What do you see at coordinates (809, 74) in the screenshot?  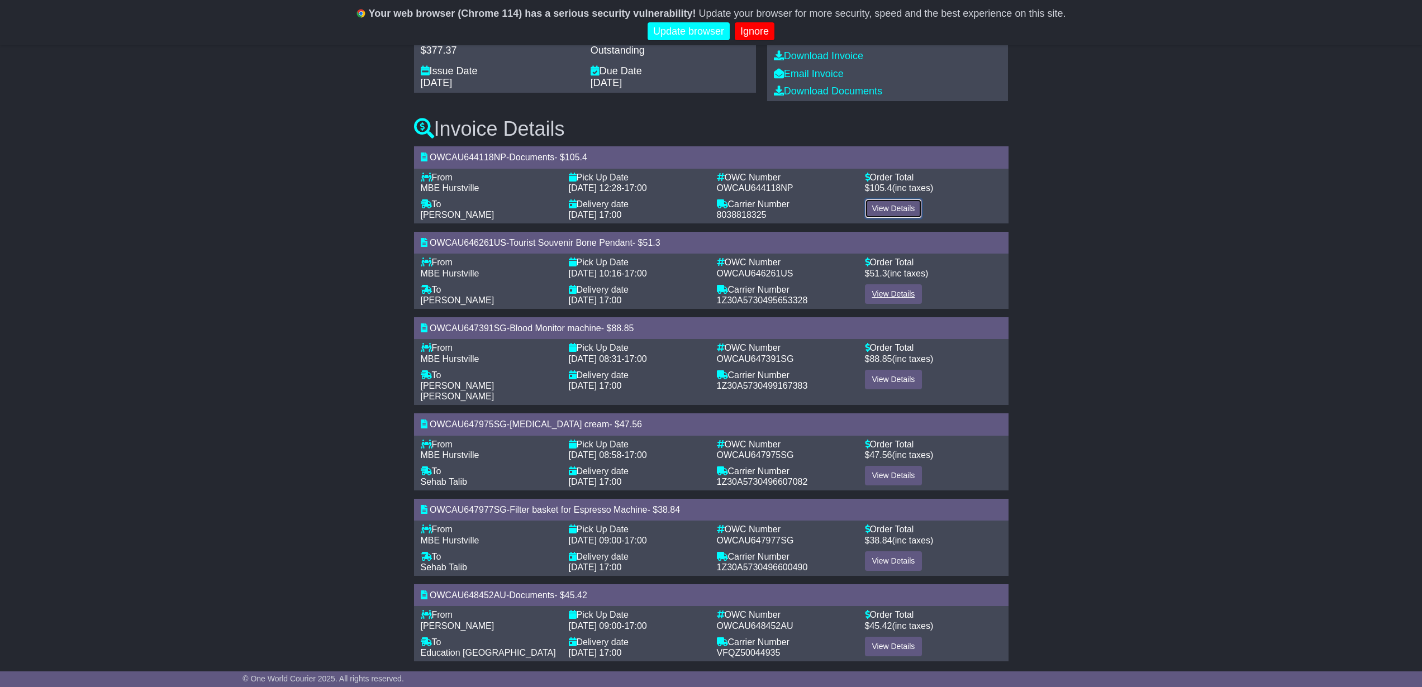 I see `a: Email Invoice` at bounding box center [809, 74].